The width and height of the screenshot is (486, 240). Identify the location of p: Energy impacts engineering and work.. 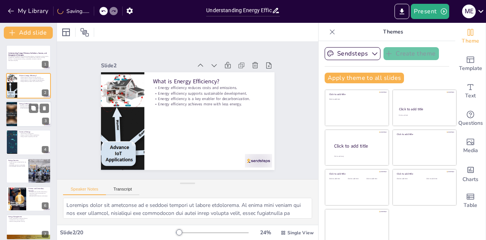
(34, 136).